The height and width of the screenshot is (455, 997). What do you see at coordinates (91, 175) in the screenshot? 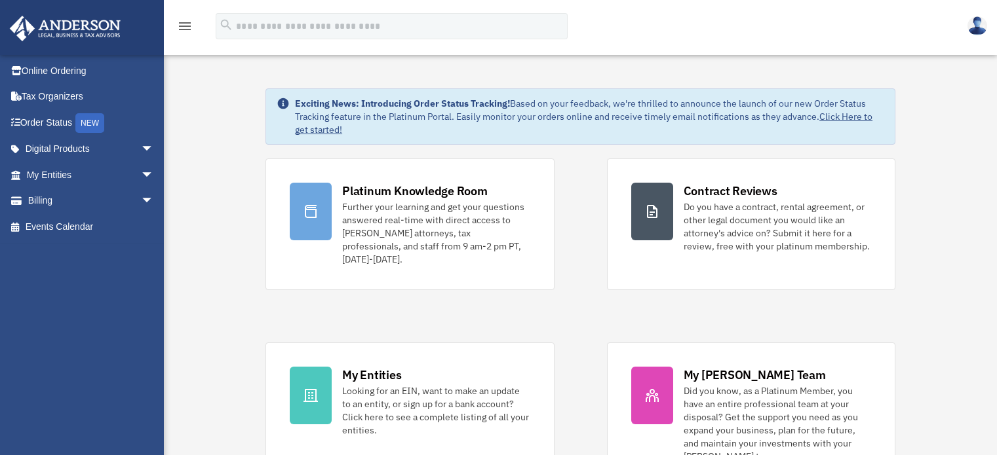
I see `a: My Entitiesarrow_drop_down` at bounding box center [91, 175].